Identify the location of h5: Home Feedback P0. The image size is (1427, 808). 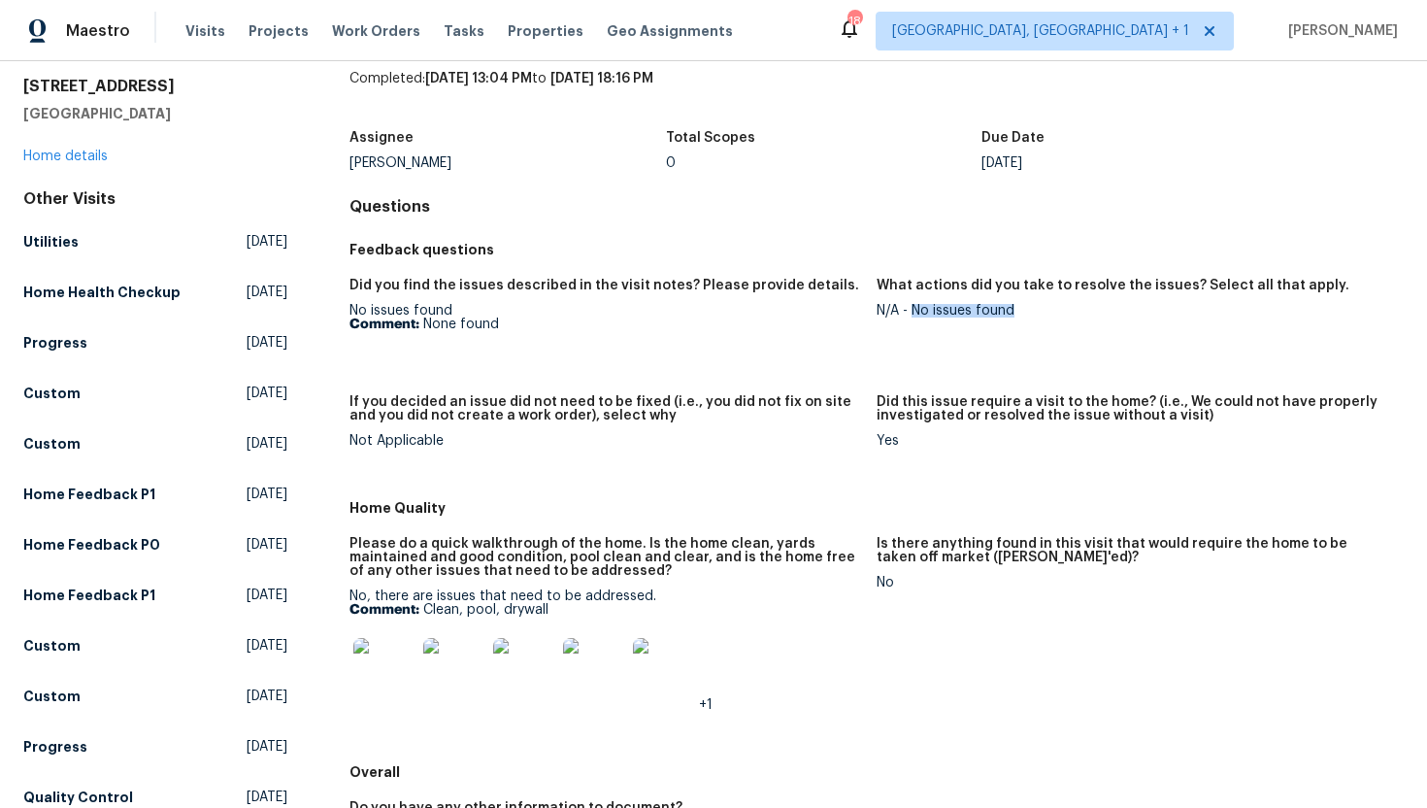
(91, 545).